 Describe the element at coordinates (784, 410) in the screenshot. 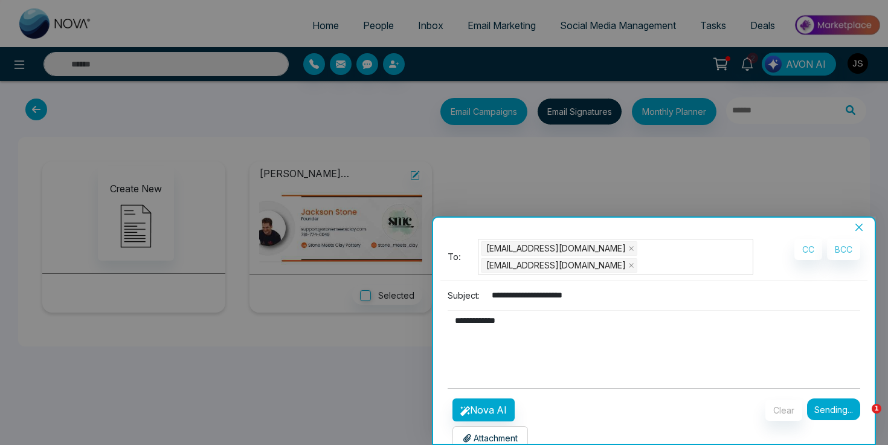

I see `button: Clear` at that location.